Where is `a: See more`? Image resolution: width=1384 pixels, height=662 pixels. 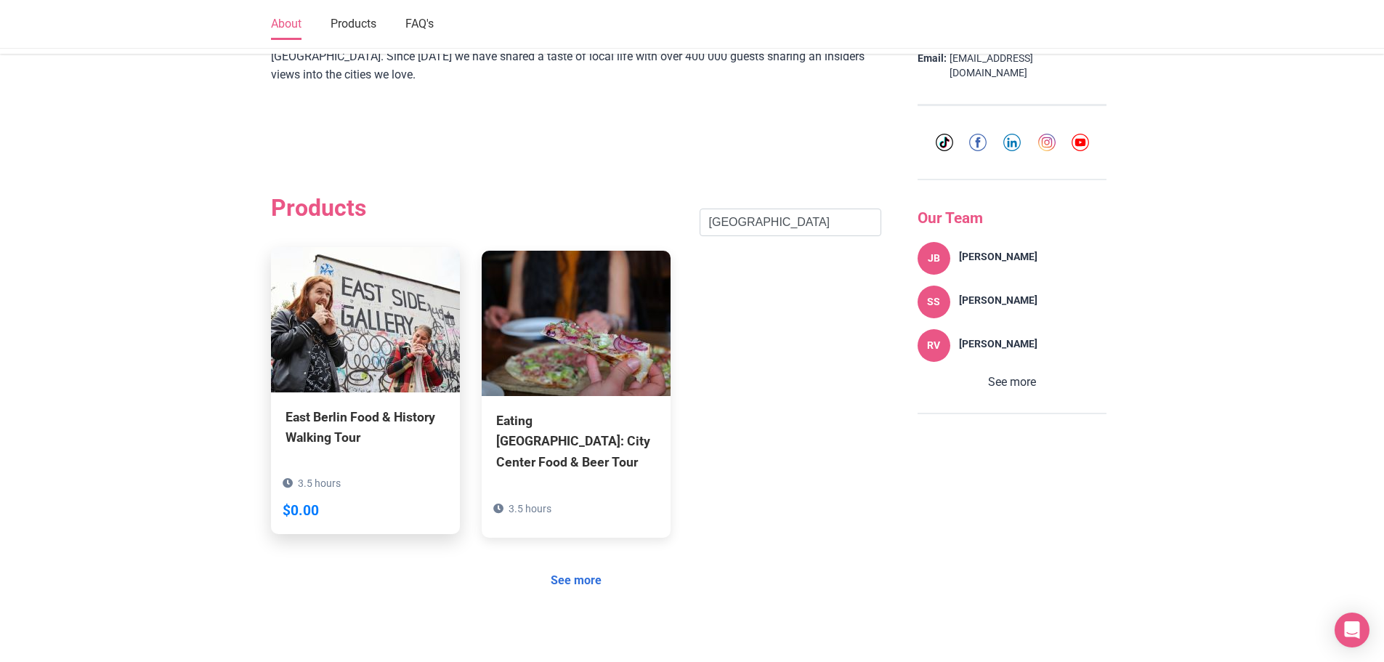 a: See more is located at coordinates (576, 581).